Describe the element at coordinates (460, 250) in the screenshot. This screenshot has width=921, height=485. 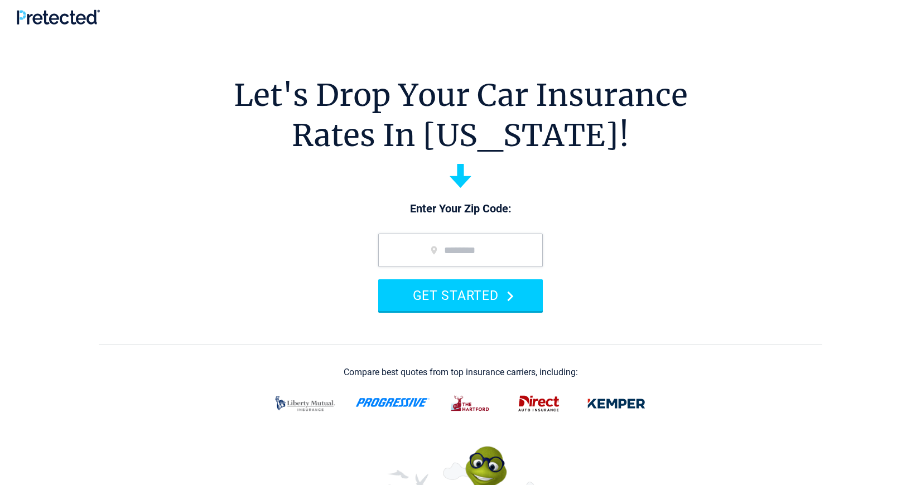
I see `input: zip code` at that location.